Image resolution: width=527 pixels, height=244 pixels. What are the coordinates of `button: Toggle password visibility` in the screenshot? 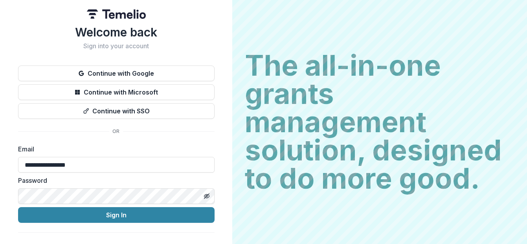 It's located at (207, 196).